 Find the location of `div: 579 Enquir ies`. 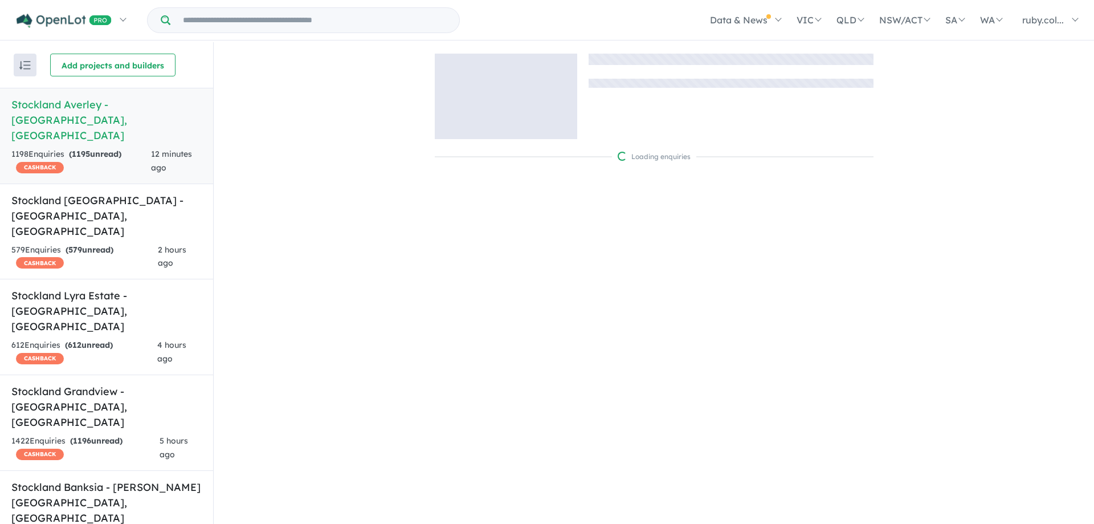

div: 579 Enquir ies is located at coordinates (84, 257).